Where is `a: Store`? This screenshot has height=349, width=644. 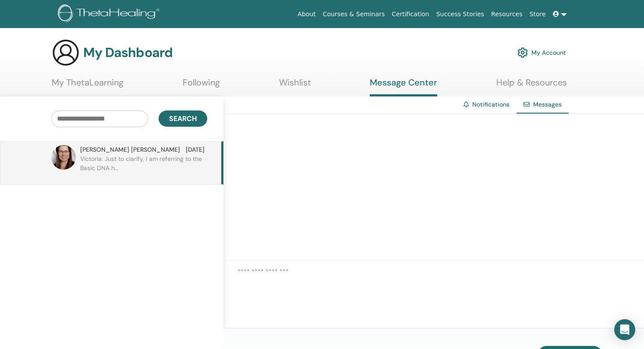
a: Store is located at coordinates (537, 14).